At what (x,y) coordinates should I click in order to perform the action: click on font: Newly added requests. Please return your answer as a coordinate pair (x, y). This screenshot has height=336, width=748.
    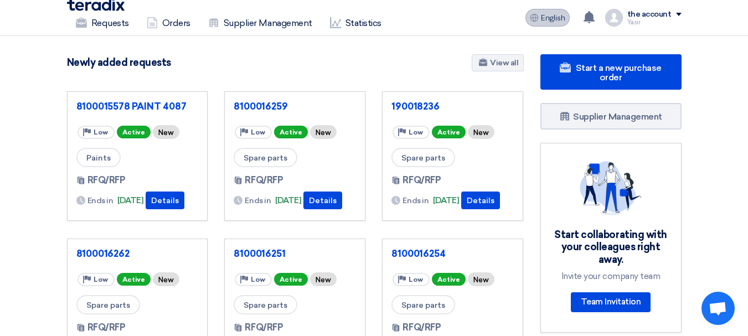
    Looking at the image, I should click on (119, 63).